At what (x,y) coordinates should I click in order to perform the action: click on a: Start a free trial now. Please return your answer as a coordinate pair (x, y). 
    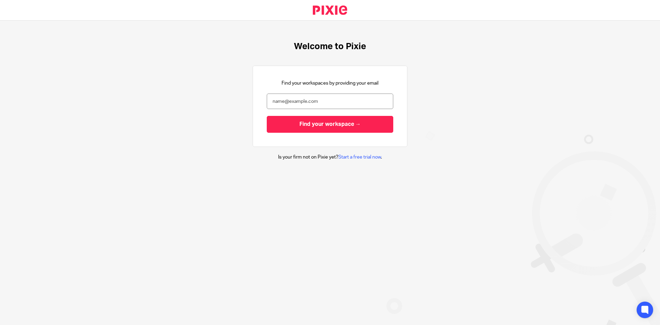
    Looking at the image, I should click on (360, 157).